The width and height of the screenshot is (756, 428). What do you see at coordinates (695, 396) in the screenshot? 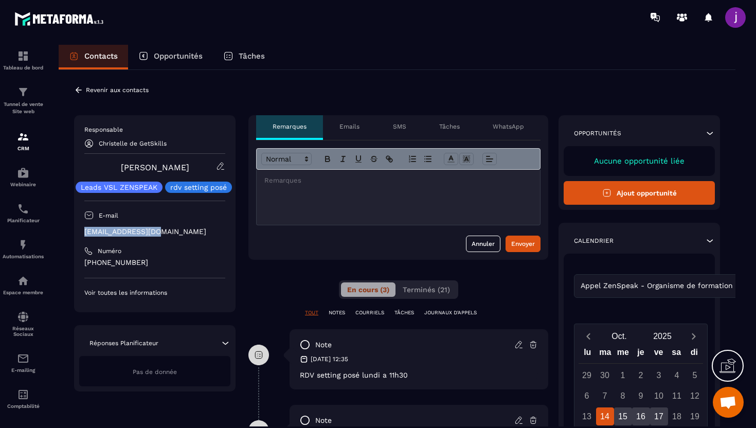
I see `div: 12` at bounding box center [695, 396].